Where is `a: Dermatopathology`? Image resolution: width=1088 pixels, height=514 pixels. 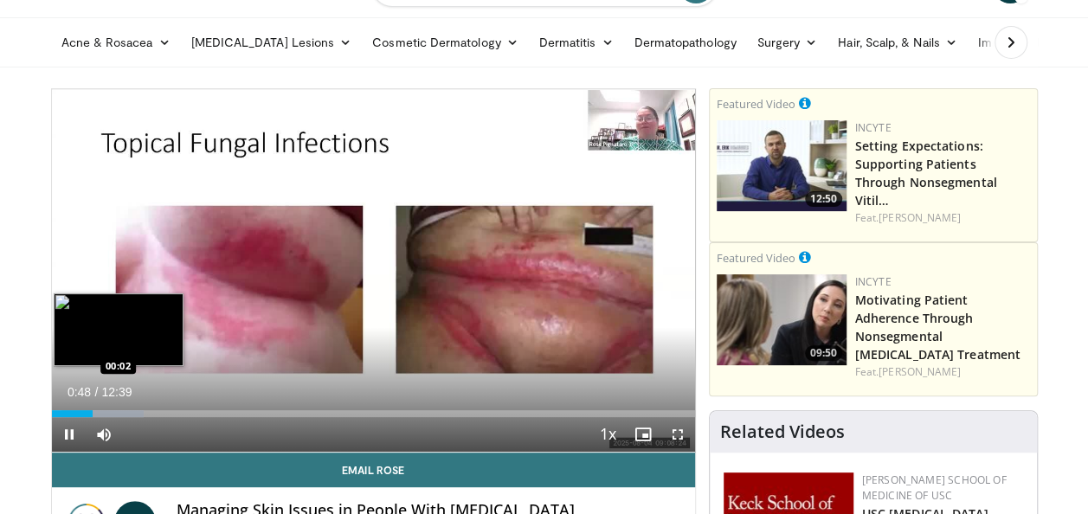 a: Dermatopathology is located at coordinates (684, 42).